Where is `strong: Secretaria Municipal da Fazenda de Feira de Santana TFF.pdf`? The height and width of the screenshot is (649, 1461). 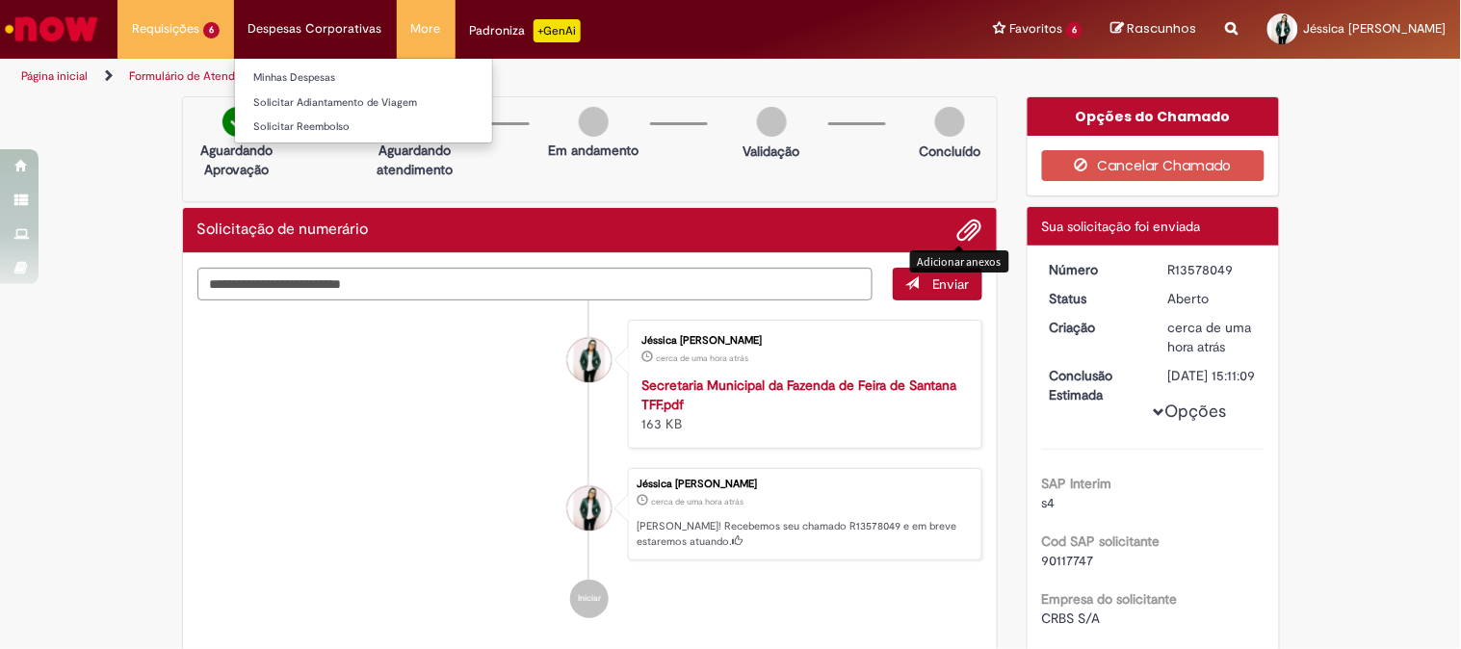
strong: Secretaria Municipal da Fazenda de Feira de Santana TFF.pdf is located at coordinates (798, 395).